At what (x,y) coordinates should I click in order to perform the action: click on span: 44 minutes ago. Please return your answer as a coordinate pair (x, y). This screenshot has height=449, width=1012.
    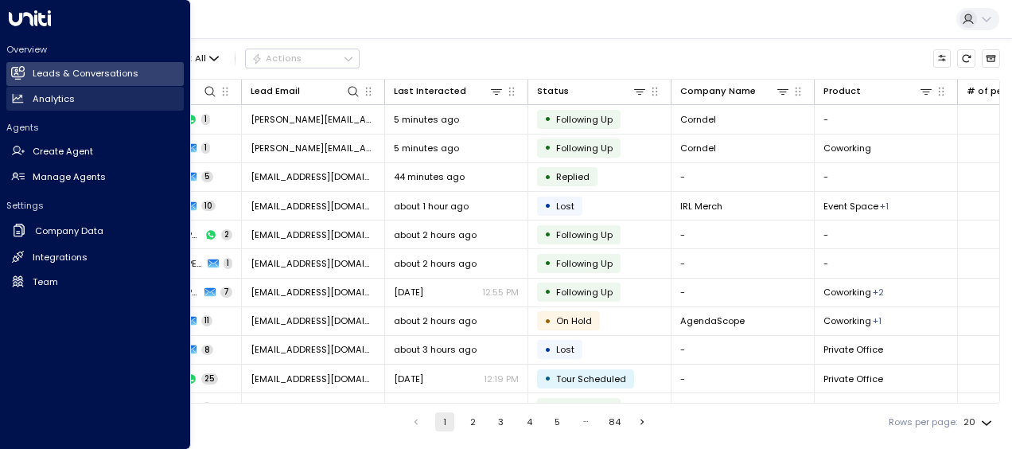
    Looking at the image, I should click on (429, 177).